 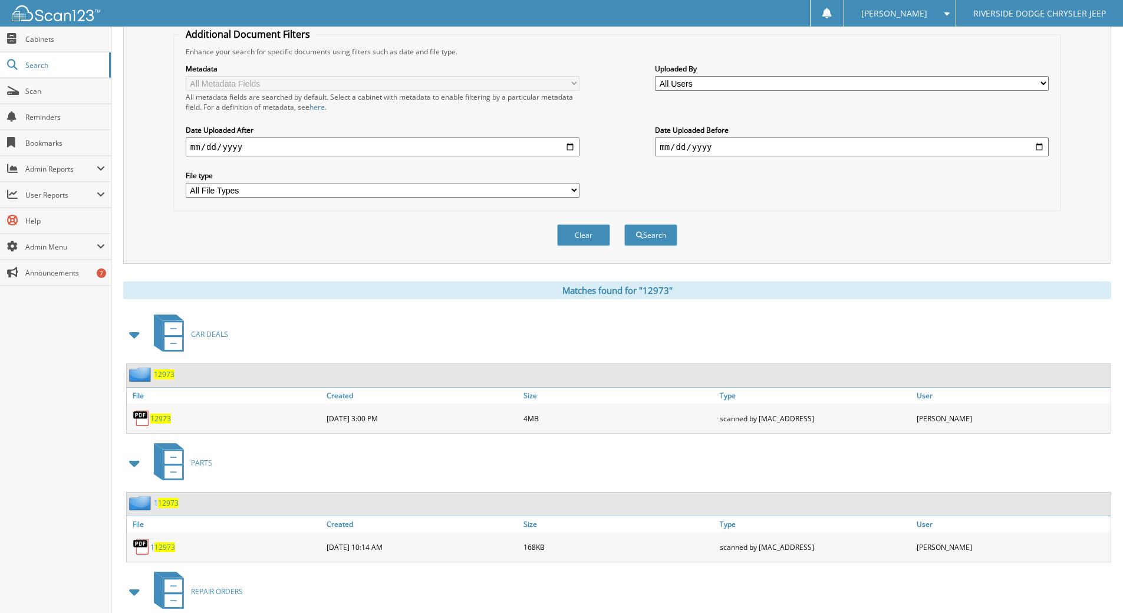 What do you see at coordinates (65, 272) in the screenshot?
I see `span: Announcements` at bounding box center [65, 272].